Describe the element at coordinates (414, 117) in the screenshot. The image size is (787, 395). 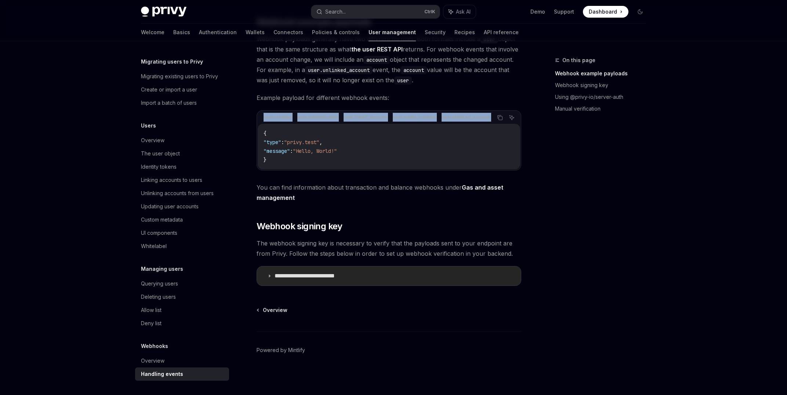
I see `div: user.wallet_created` at that location.